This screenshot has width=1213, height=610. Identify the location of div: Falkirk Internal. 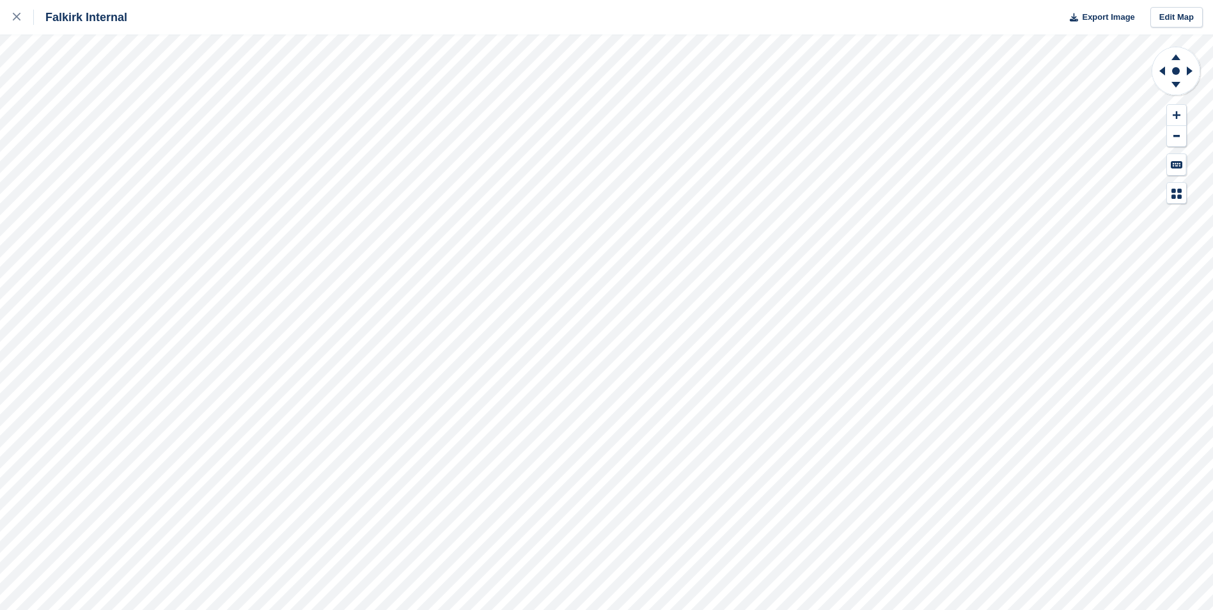
(81, 17).